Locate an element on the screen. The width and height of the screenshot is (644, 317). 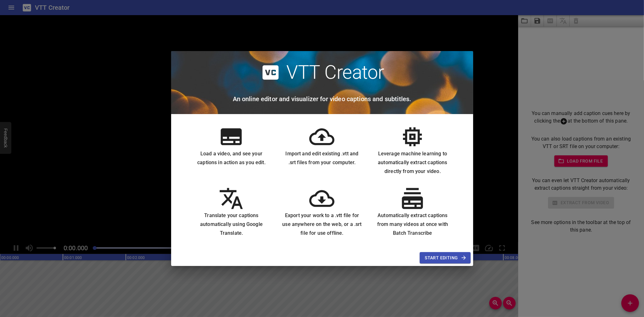
h6: Leverage machine learning to automatically extract captions directly from your video. is located at coordinates (413, 162).